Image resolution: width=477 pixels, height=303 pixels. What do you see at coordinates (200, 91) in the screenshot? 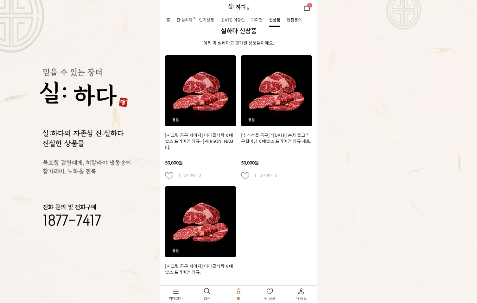
I see `img: [시크릿 공구 페이지] 미라클식탁 X 예술소 프리미엄 와규- 김정숙님` at bounding box center [200, 91].